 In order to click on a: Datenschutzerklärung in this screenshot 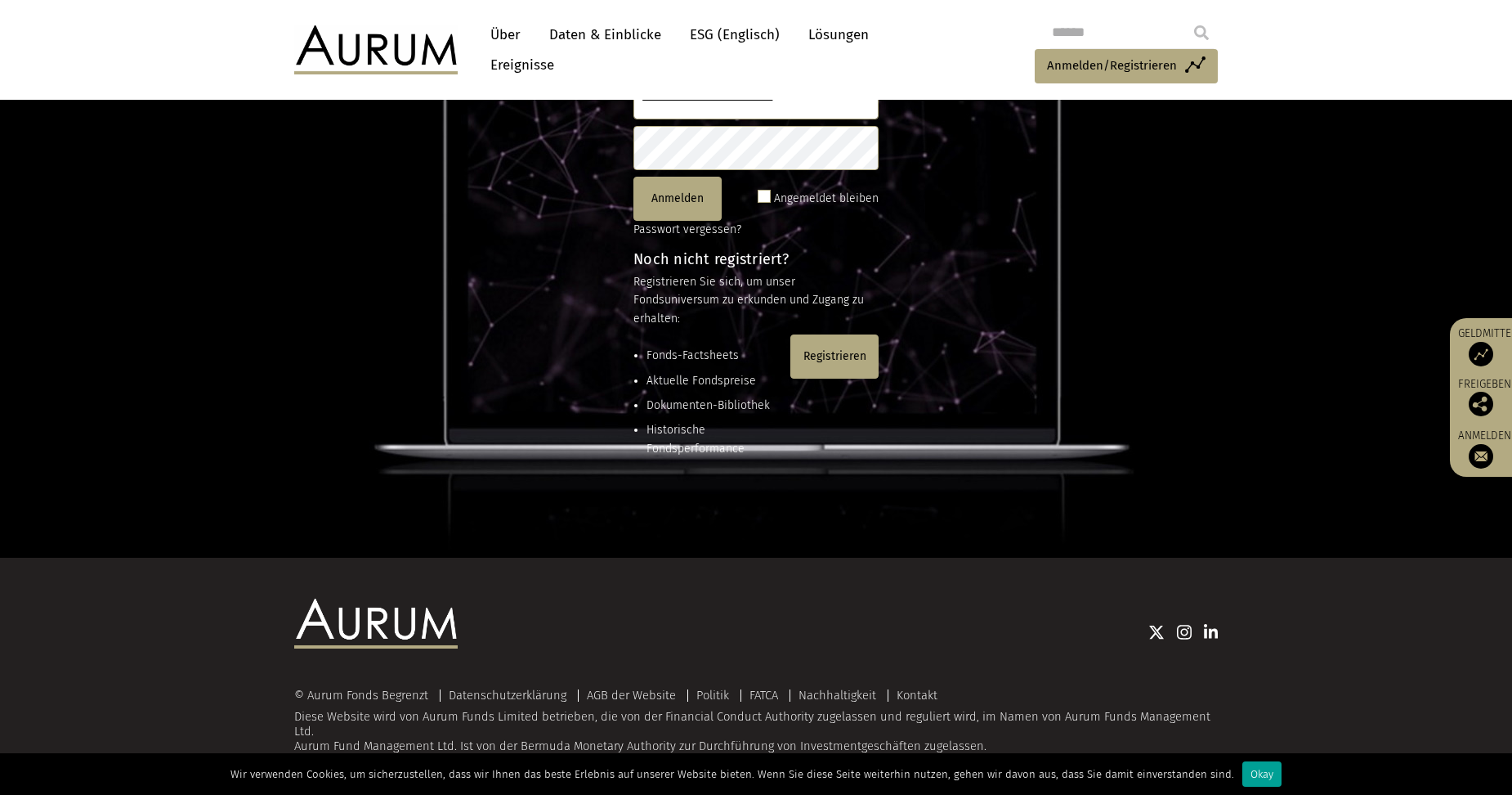, I will do `click(508, 695)`.